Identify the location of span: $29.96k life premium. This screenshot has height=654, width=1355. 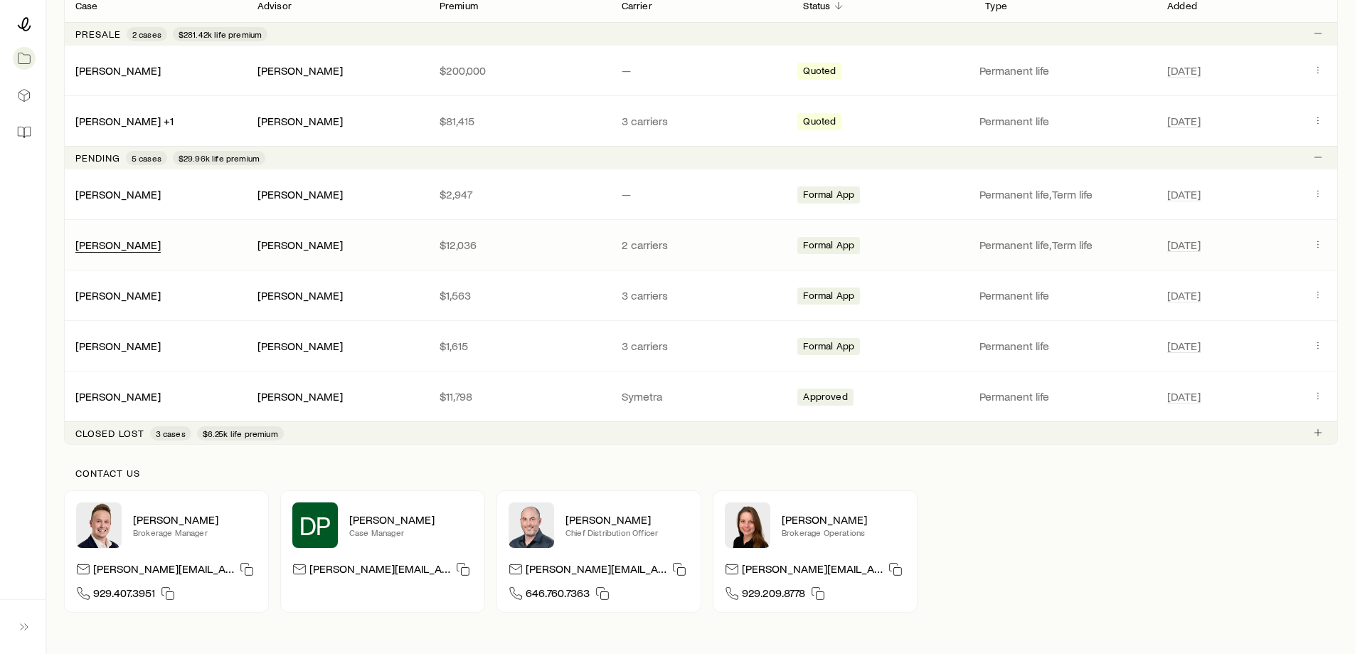
(219, 158).